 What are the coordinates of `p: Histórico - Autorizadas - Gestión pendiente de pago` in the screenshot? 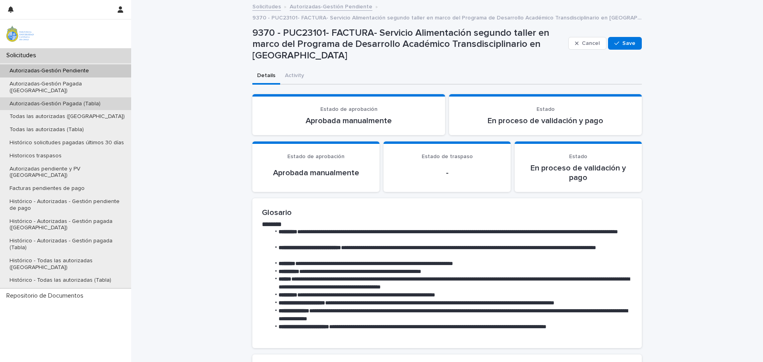 It's located at (67, 205).